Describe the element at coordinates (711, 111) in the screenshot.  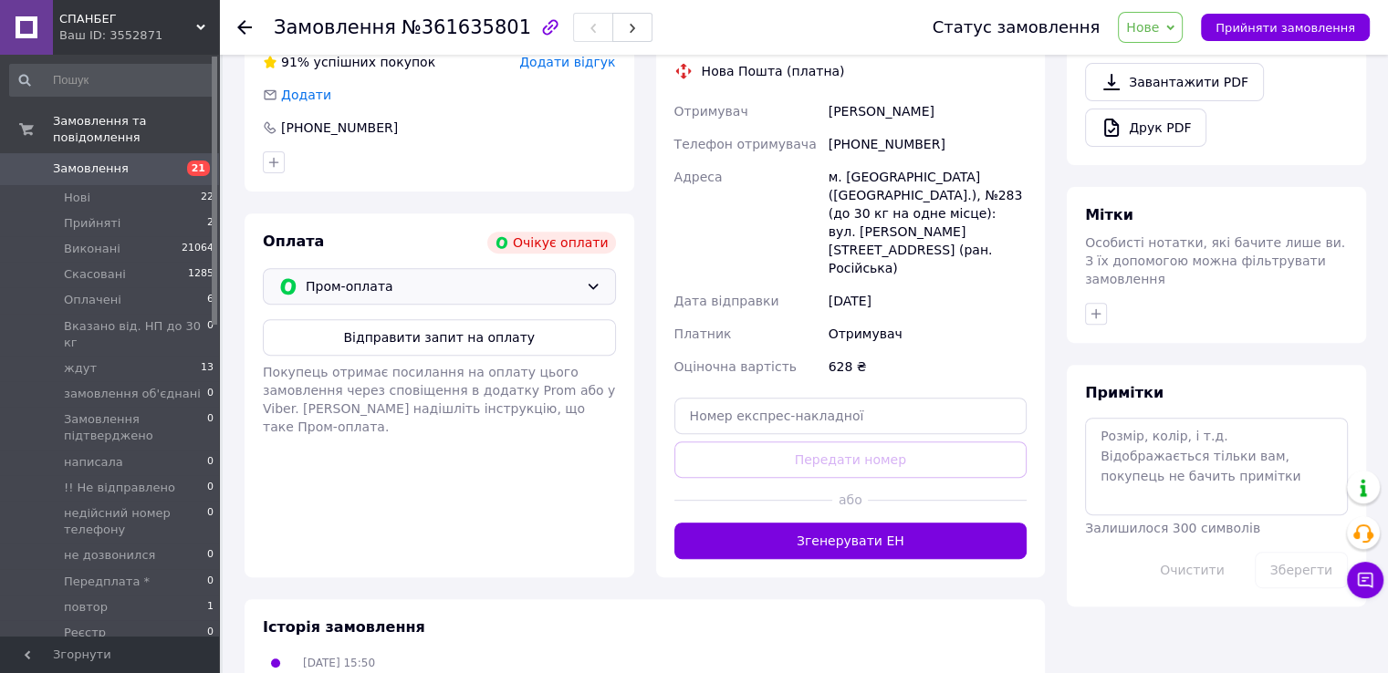
I see `span: Отримувач` at that location.